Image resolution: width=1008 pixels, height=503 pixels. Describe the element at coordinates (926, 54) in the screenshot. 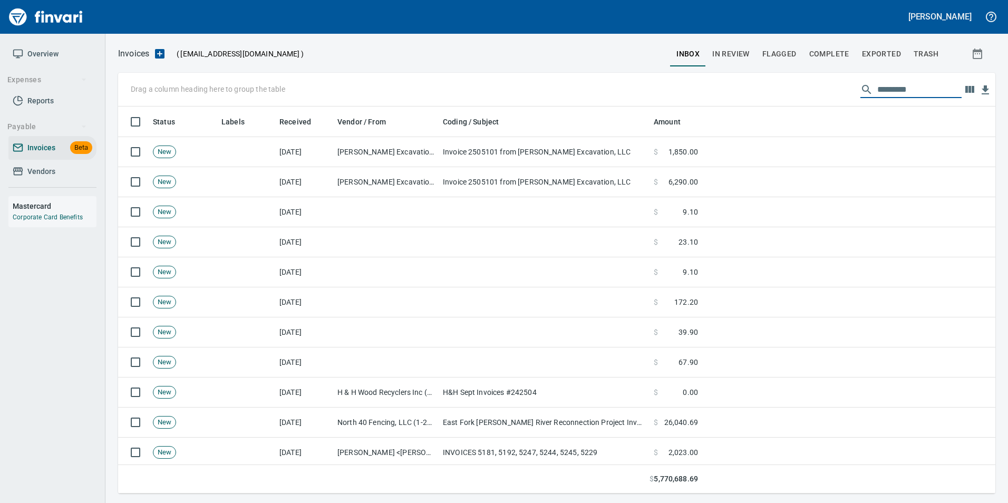

I see `span: trash` at that location.